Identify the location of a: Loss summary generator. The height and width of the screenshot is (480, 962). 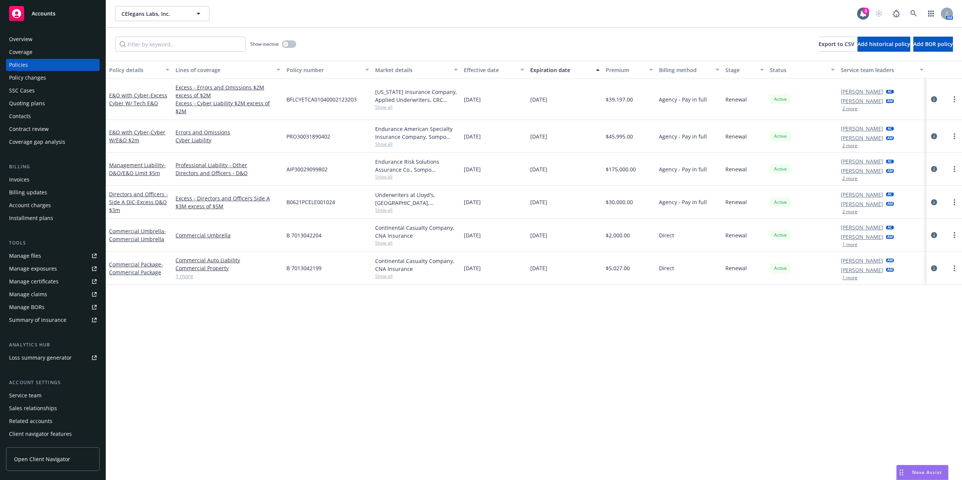
(53, 358).